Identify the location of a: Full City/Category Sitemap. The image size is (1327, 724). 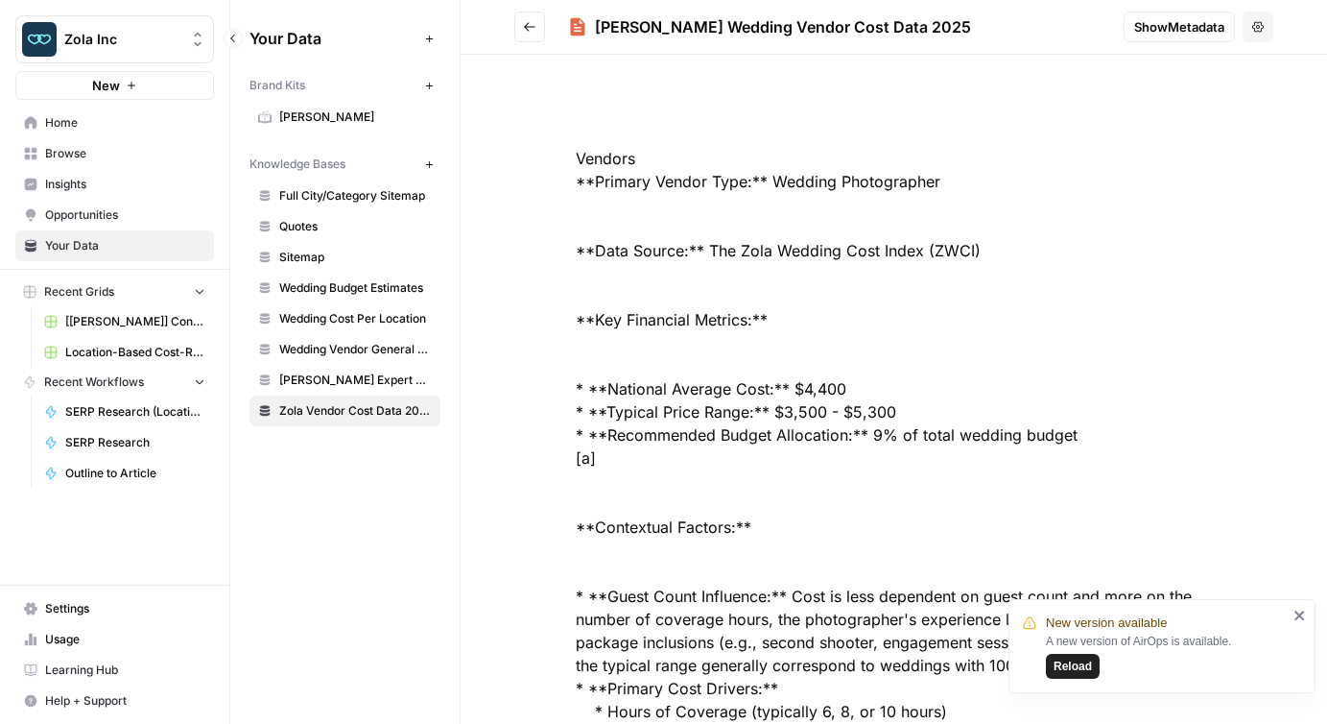
(345, 196).